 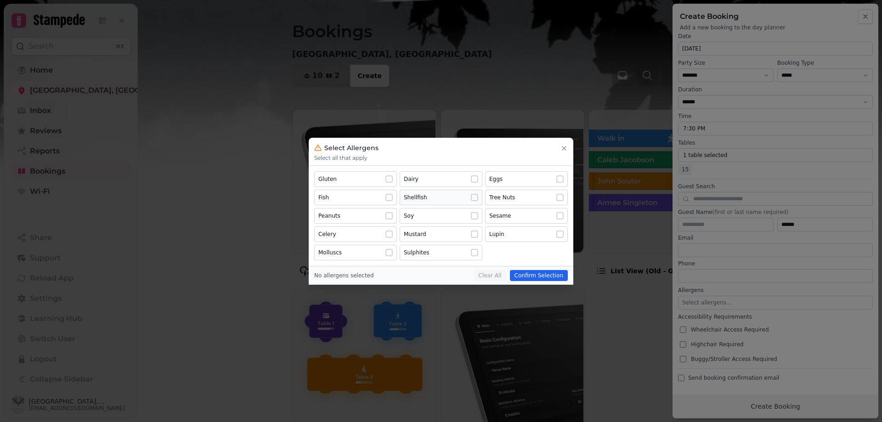 I want to click on button: Molluscs, so click(x=355, y=253).